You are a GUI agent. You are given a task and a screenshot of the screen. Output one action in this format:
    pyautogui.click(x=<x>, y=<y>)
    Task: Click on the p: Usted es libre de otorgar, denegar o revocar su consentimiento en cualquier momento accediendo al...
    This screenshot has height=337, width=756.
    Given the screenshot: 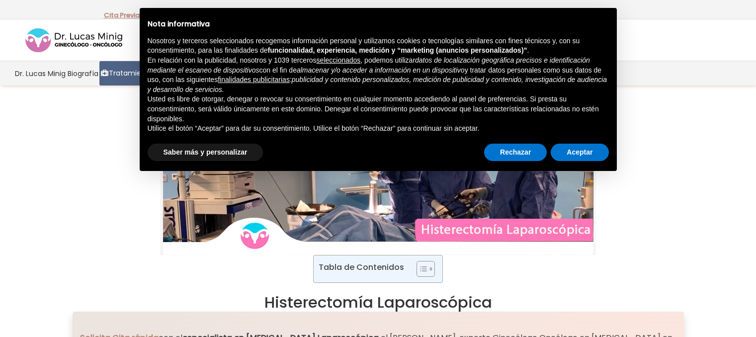 What is the action you would take?
    pyautogui.click(x=378, y=109)
    